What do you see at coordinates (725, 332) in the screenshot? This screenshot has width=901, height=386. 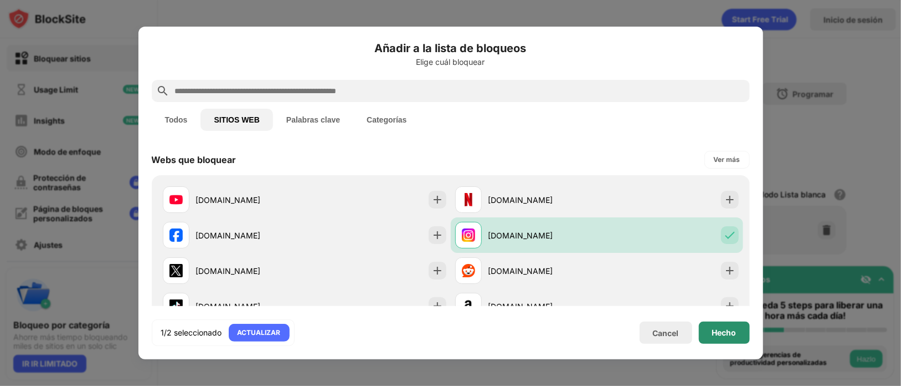 I see `div: Hecho` at bounding box center [725, 332].